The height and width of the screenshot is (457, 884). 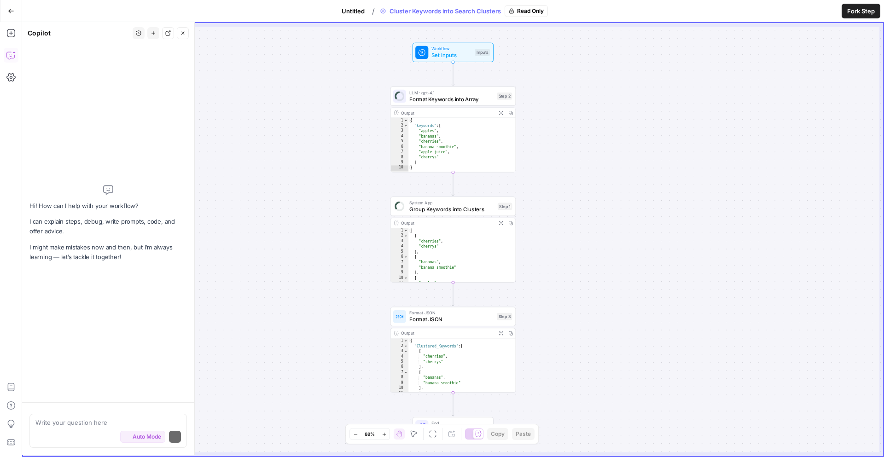 What do you see at coordinates (453, 427) in the screenshot?
I see `div: EndOutput` at bounding box center [453, 427].